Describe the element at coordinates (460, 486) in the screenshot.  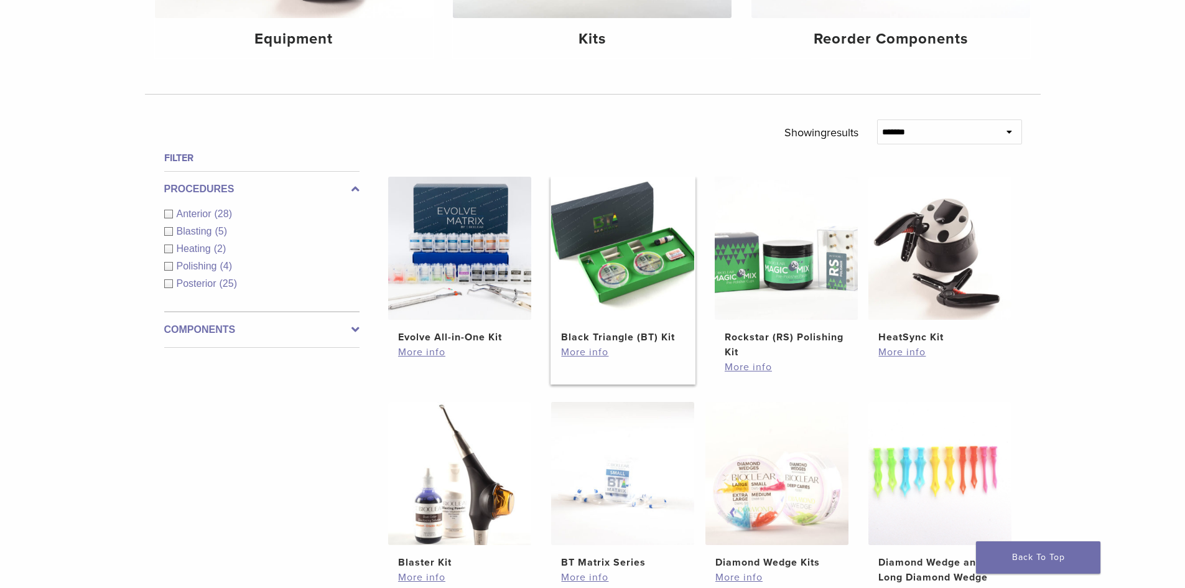
I see `a: Blaster KitBlaster Kit` at that location.